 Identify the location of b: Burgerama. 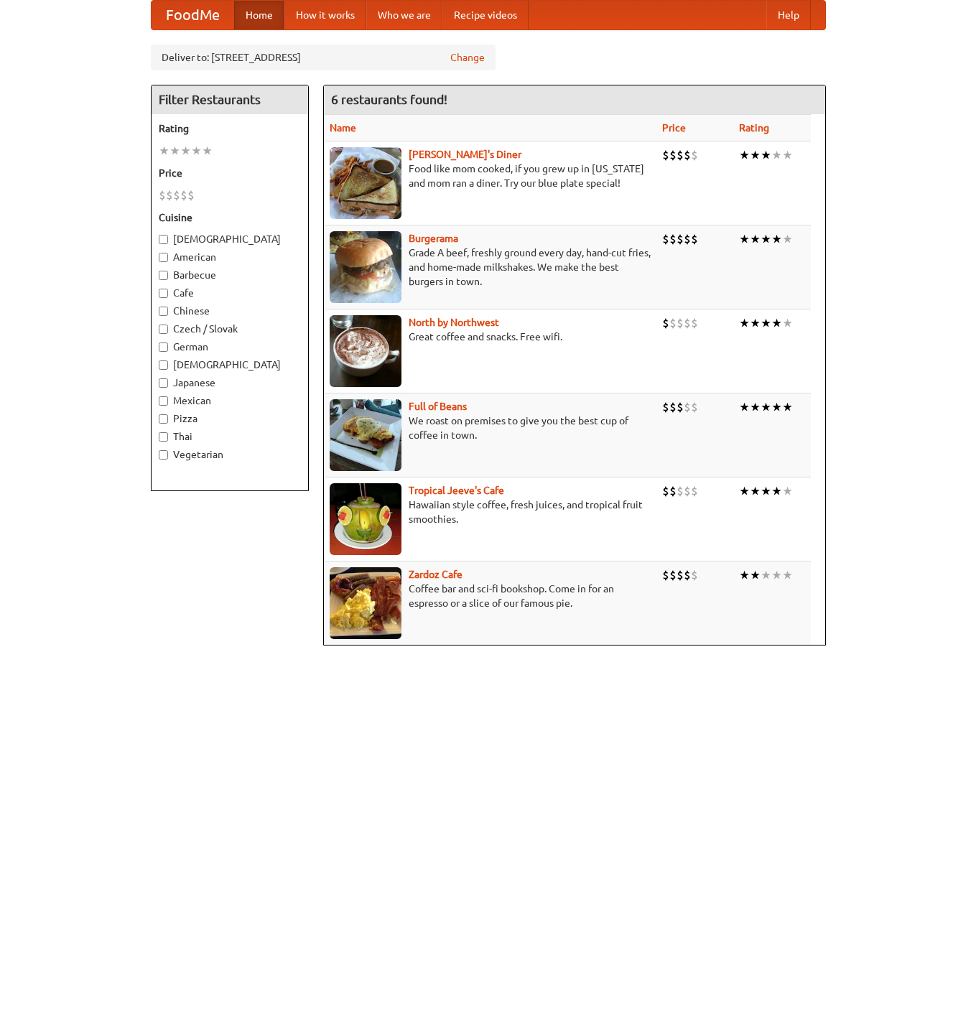
(433, 238).